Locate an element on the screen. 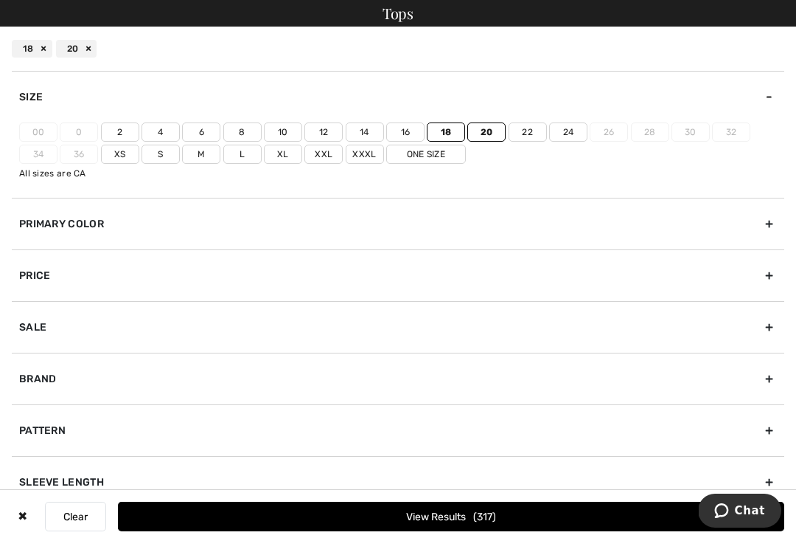 This screenshot has height=538, width=796. label: 18 is located at coordinates (446, 132).